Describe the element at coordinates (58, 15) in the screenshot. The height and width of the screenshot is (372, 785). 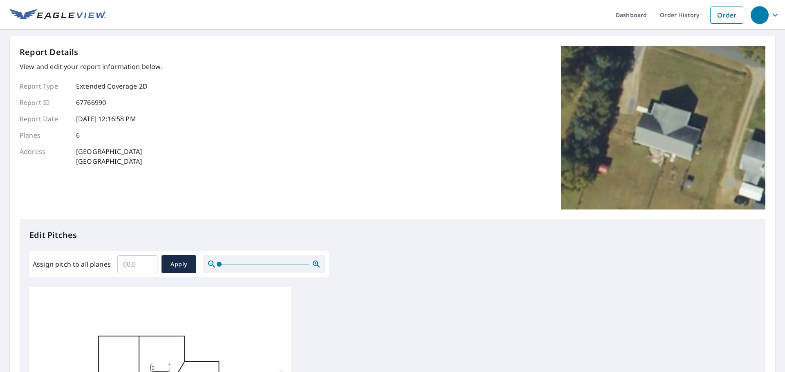
I see `img: EV Logo` at that location.